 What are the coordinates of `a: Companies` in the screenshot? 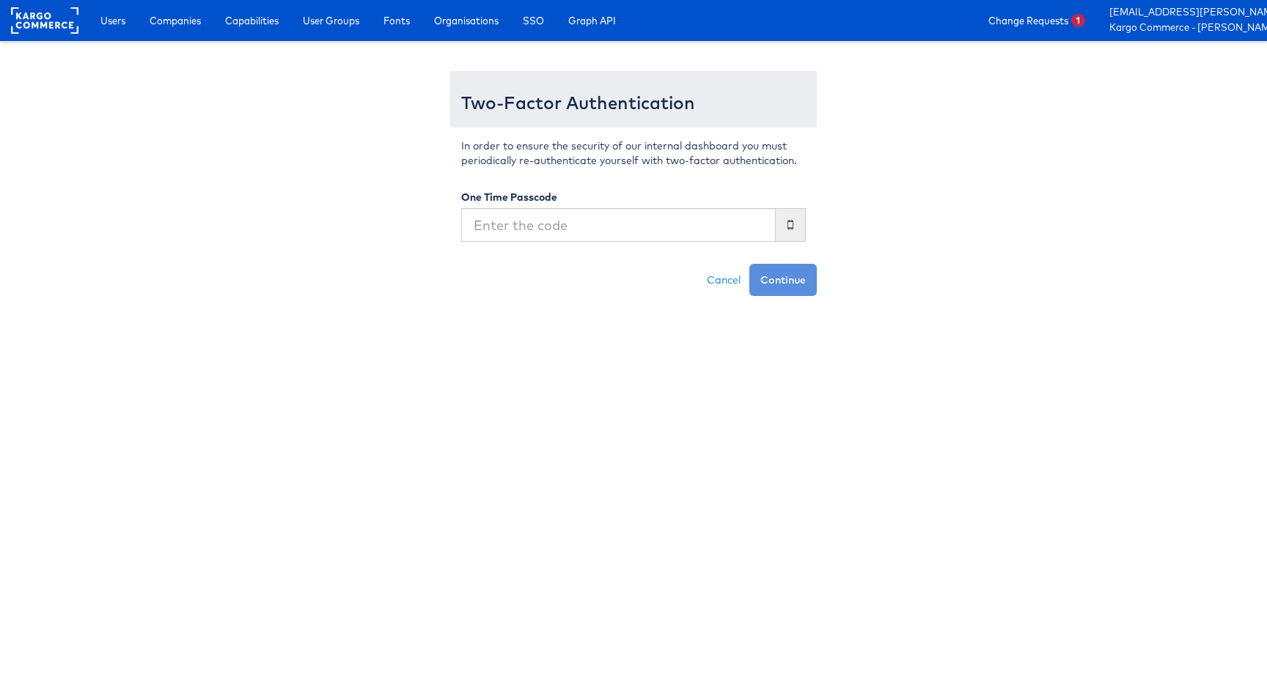 It's located at (175, 21).